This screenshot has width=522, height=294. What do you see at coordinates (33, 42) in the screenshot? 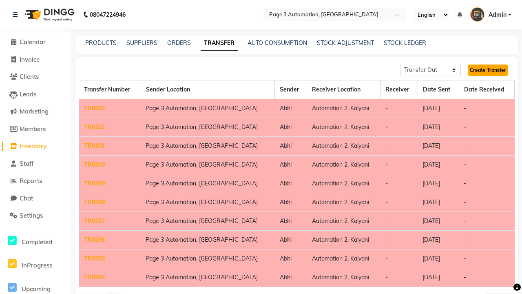
I see `span: Calendar` at bounding box center [33, 42].